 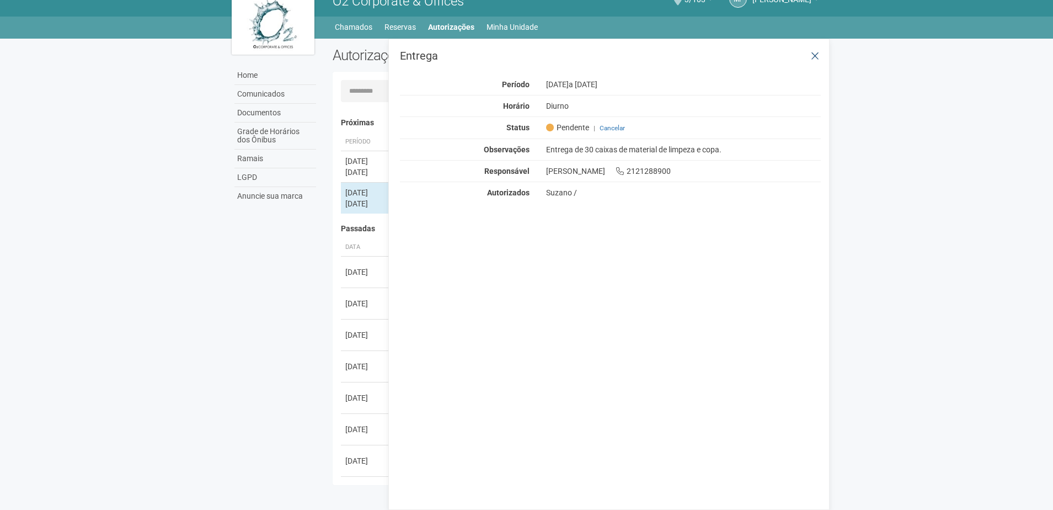 I want to click on a: Reservas, so click(x=400, y=27).